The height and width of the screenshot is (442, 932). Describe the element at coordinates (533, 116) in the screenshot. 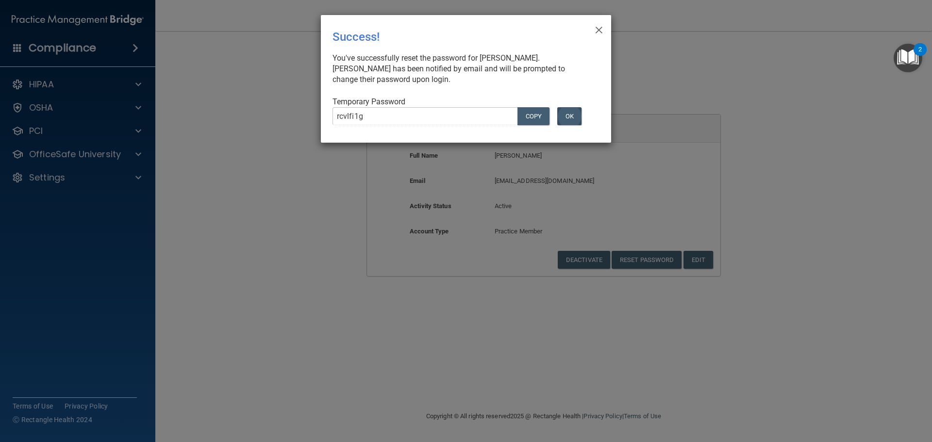

I see `button: COPY` at that location.